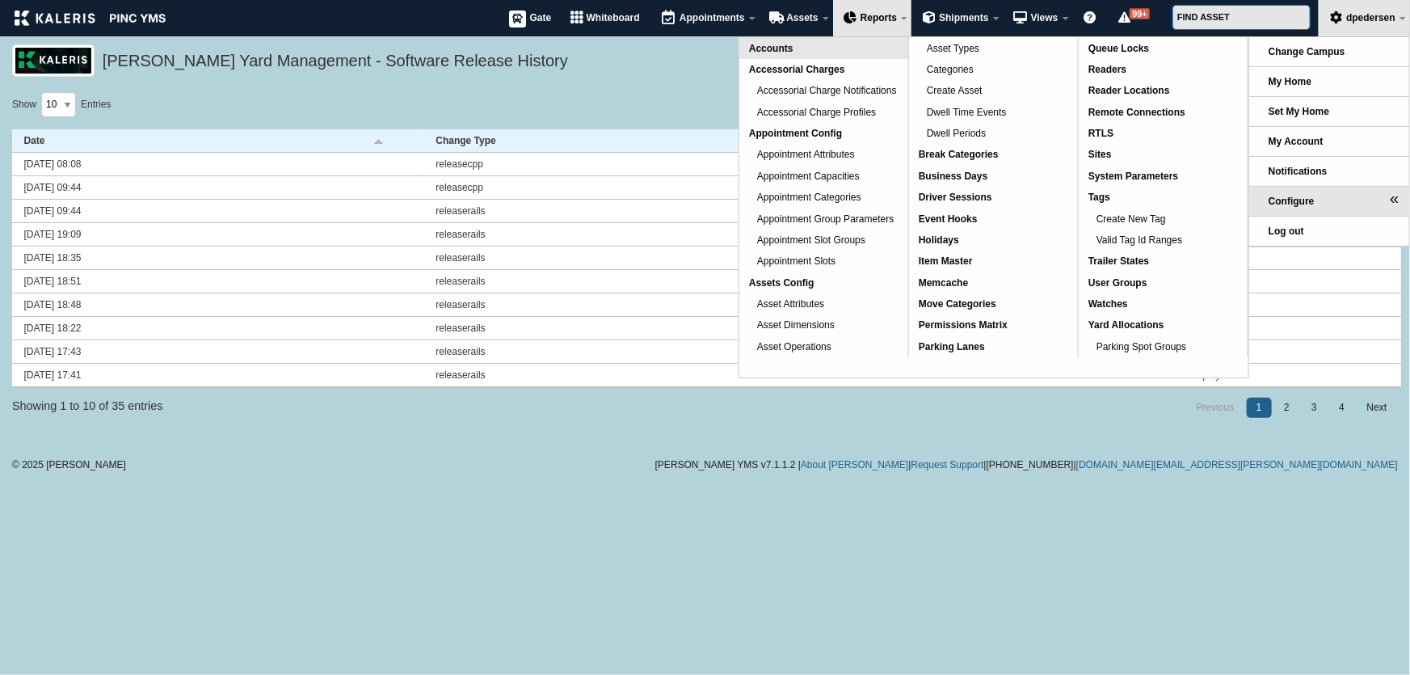  What do you see at coordinates (796, 261) in the screenshot?
I see `span: Appointment Slots` at bounding box center [796, 261].